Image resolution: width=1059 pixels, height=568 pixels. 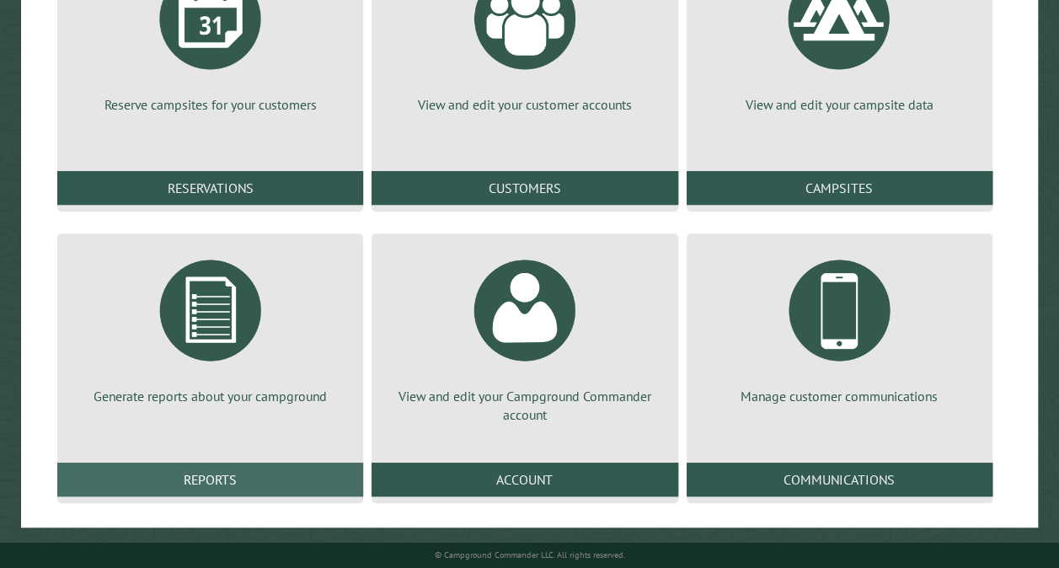 I want to click on a: View and edit your Campground Commander account, so click(x=524, y=335).